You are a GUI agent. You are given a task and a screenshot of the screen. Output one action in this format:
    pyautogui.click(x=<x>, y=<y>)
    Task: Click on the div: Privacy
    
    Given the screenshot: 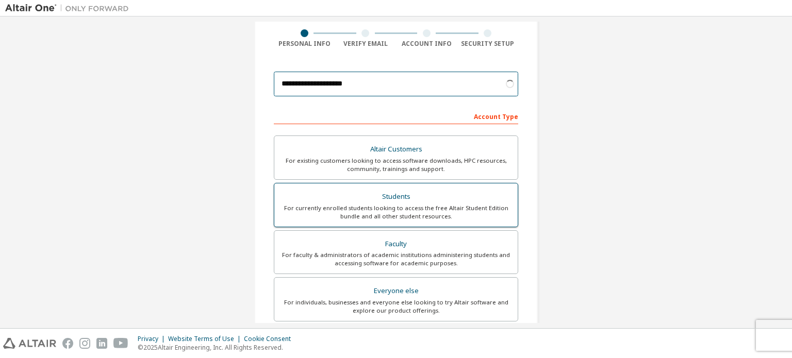 What is the action you would take?
    pyautogui.click(x=153, y=339)
    